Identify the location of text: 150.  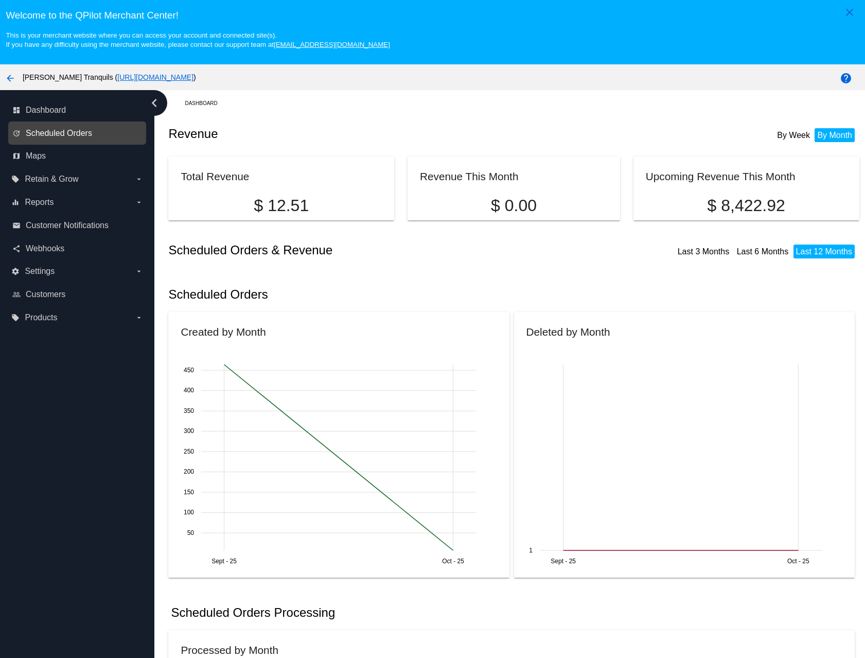
(189, 492).